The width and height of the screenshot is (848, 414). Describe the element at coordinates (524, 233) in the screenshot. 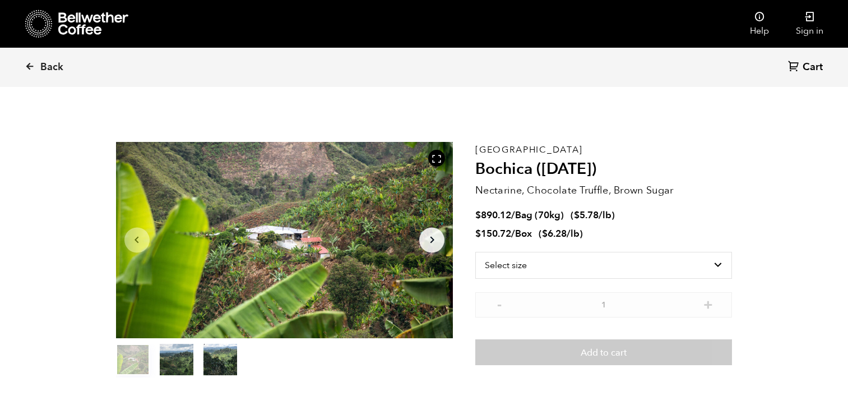

I see `span: Box` at that location.